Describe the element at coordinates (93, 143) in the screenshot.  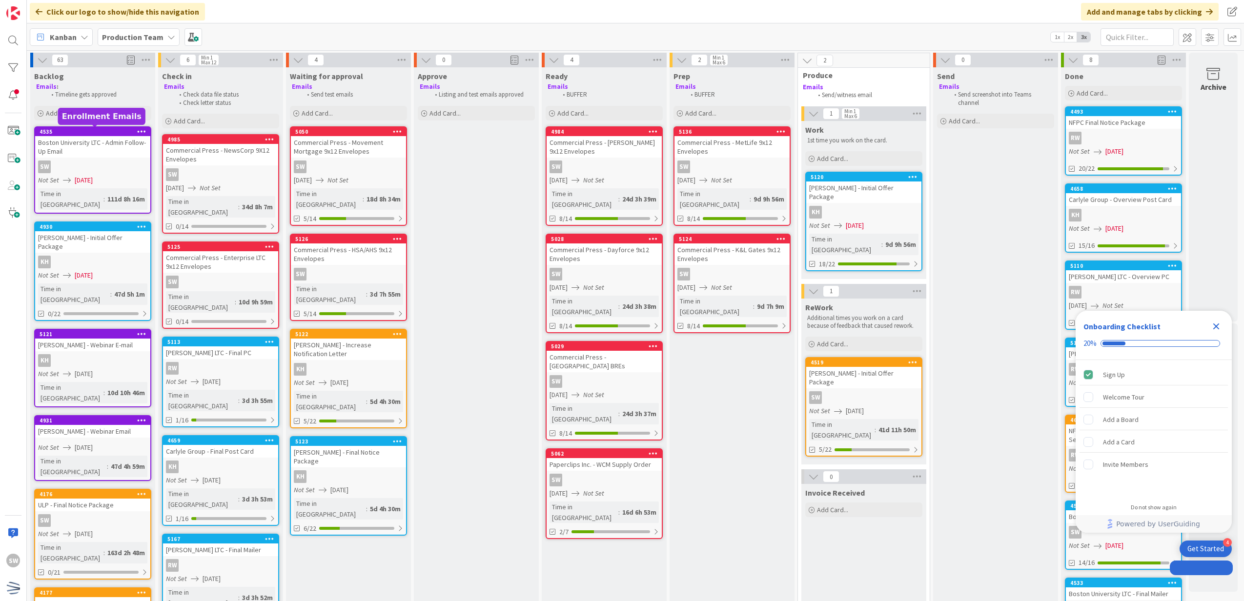
I see `div: 4535Boston University LTC - Admin Follow-Up Email` at that location.